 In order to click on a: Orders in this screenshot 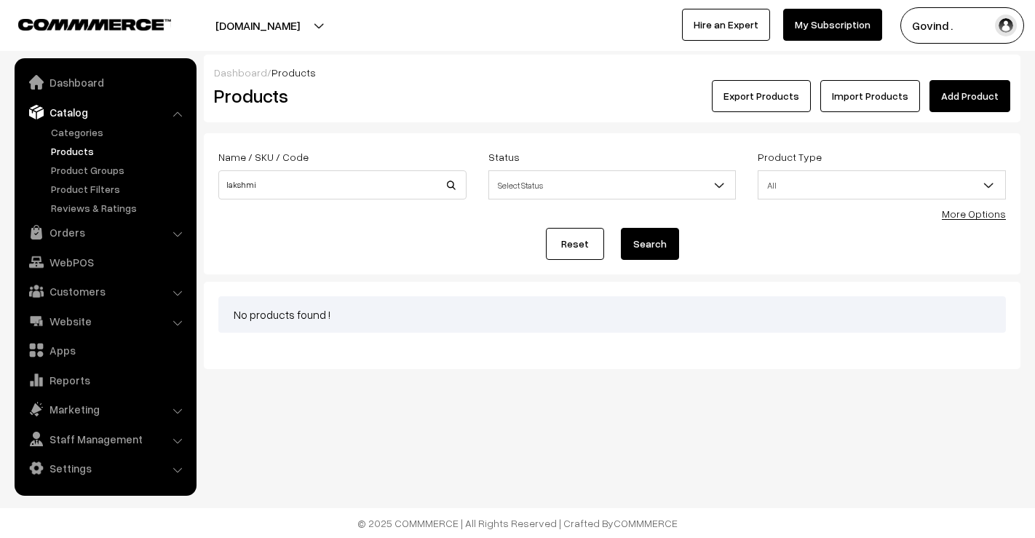, I will do `click(105, 232)`.